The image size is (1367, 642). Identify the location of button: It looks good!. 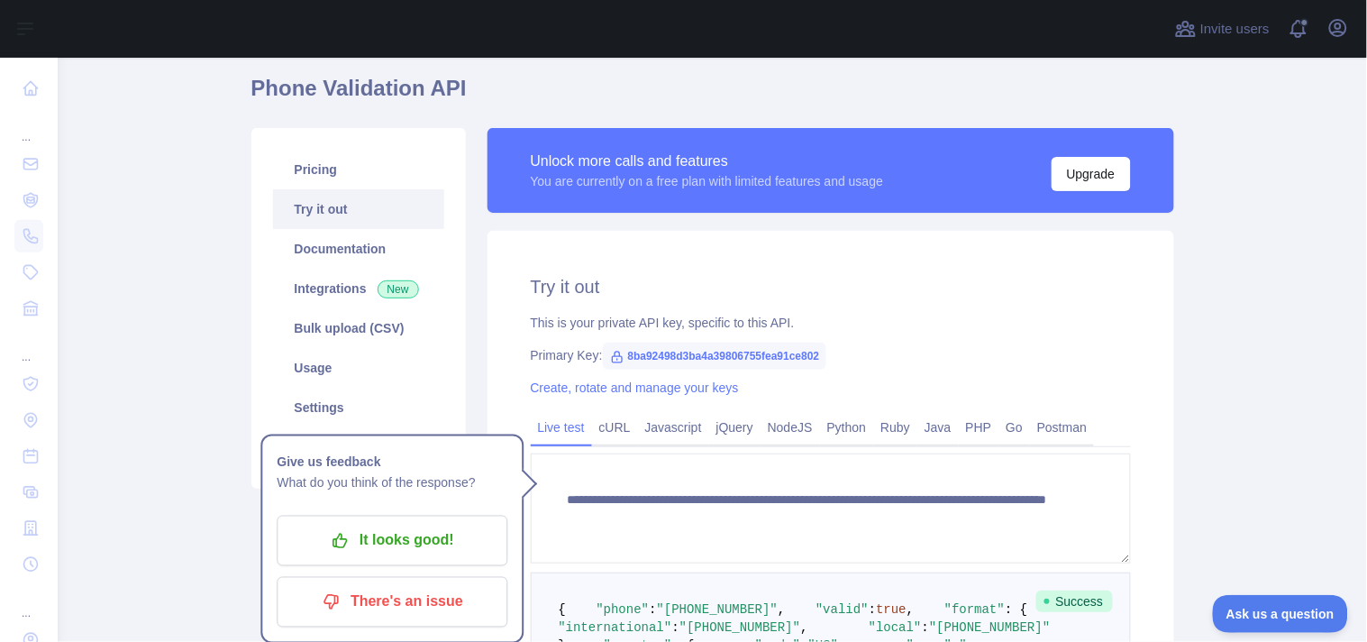
(392, 541).